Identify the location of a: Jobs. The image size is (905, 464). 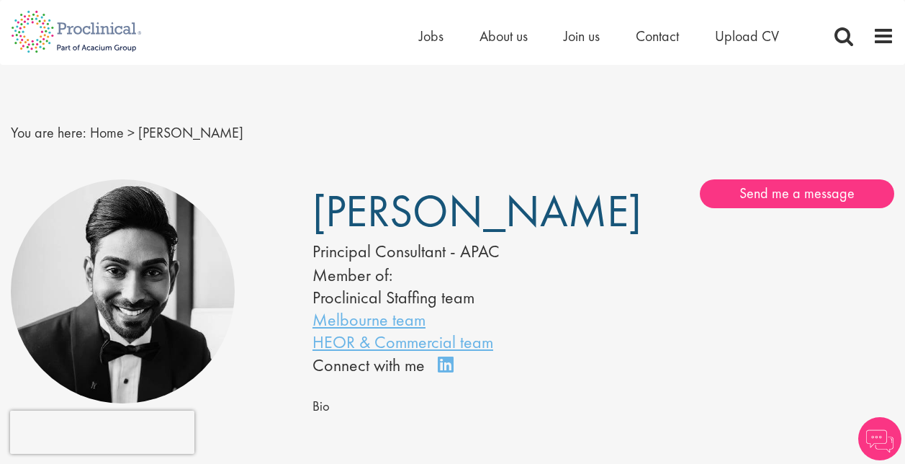
(431, 36).